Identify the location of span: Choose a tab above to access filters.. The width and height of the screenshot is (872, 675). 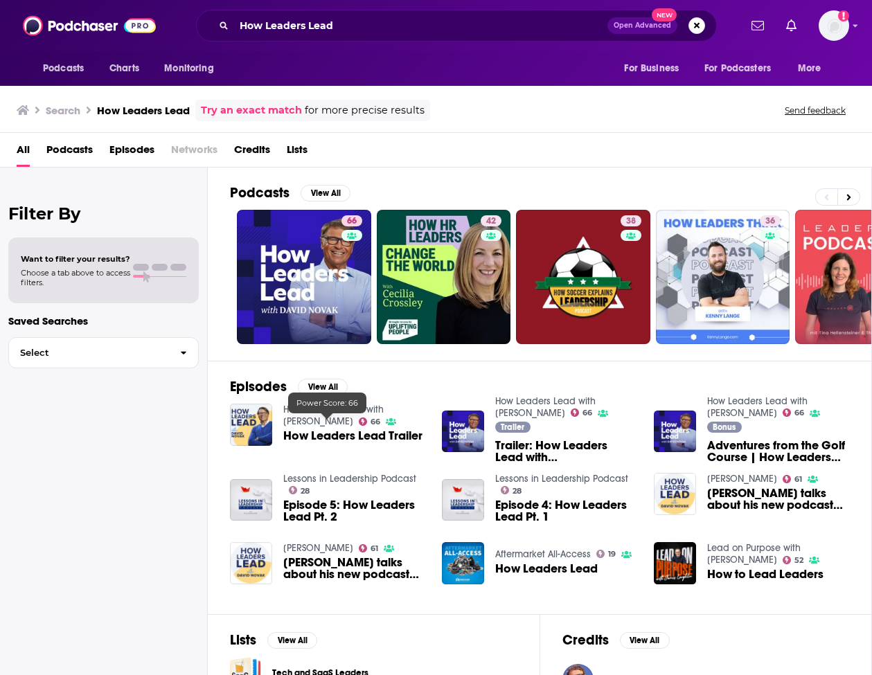
(75, 278).